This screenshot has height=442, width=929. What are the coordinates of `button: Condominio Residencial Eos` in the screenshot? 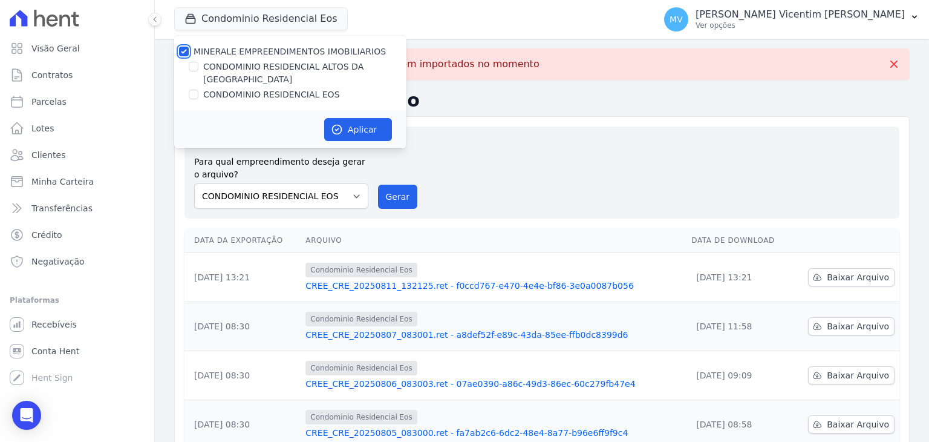 It's located at (261, 19).